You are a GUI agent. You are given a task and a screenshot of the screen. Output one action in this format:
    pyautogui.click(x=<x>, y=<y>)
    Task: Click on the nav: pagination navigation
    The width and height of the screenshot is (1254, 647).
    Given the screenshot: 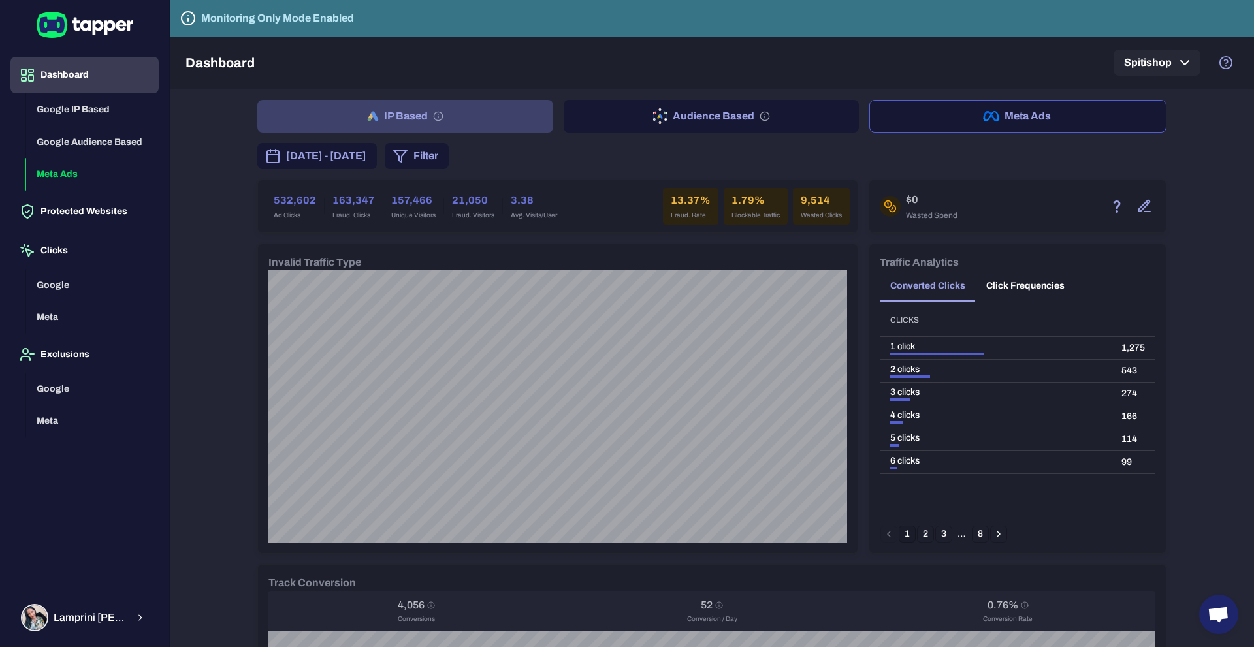 What is the action you would take?
    pyautogui.click(x=944, y=534)
    